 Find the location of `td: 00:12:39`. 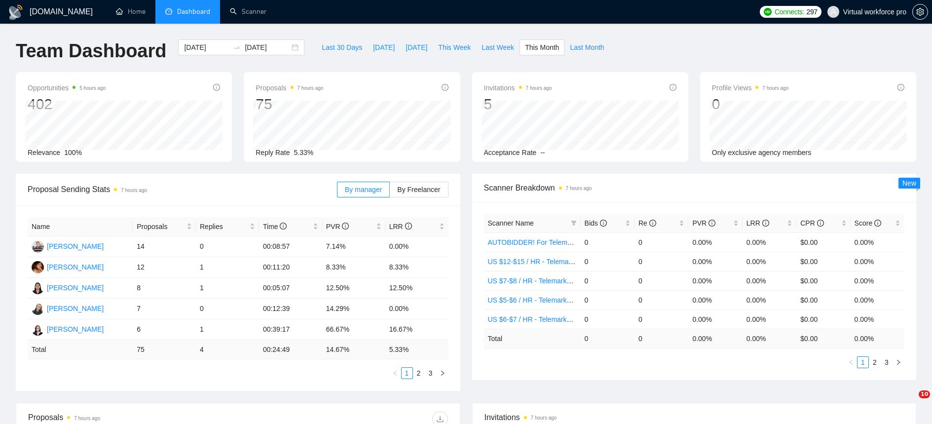

td: 00:12:39 is located at coordinates (290, 309).